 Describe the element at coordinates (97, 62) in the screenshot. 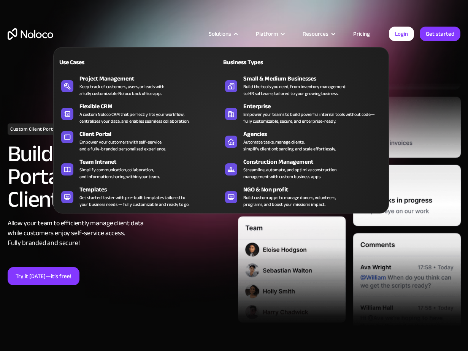

I see `div: Use Cases` at that location.